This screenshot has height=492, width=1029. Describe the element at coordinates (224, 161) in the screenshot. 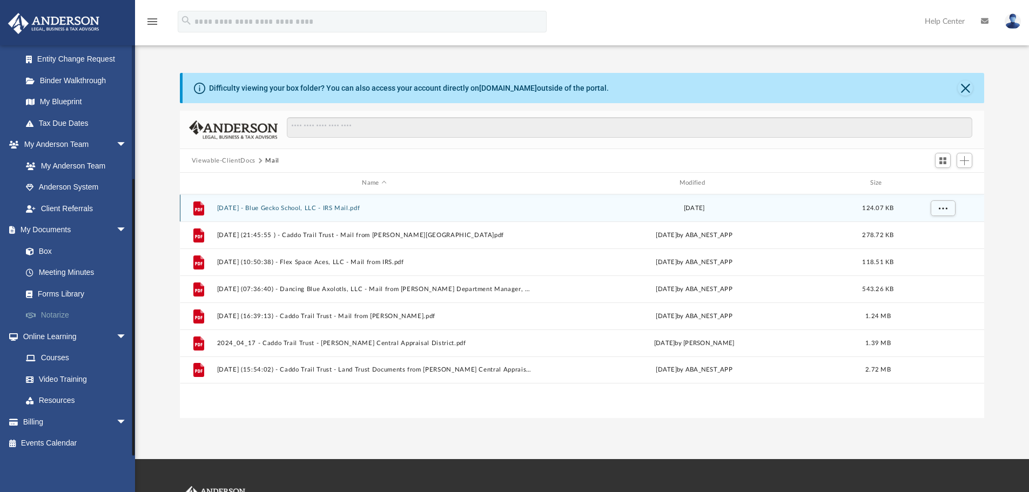

I see `button: Viewable-ClientDocs` at that location.